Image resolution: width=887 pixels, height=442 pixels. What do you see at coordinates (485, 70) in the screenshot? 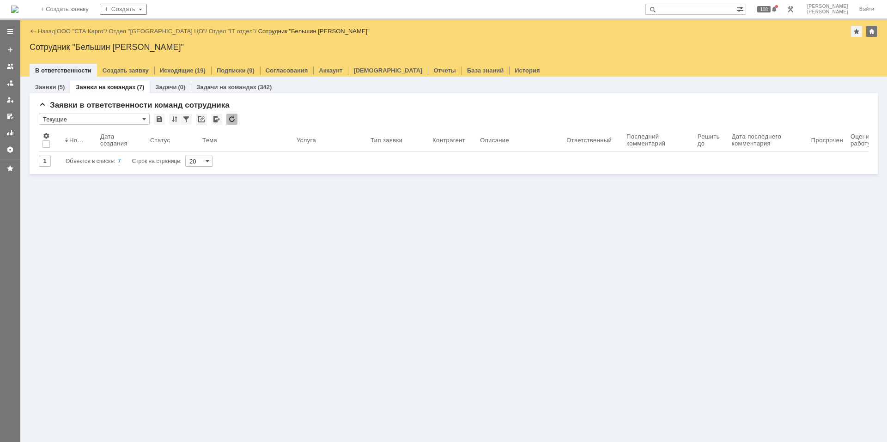
I see `a: База знаний` at bounding box center [485, 70].